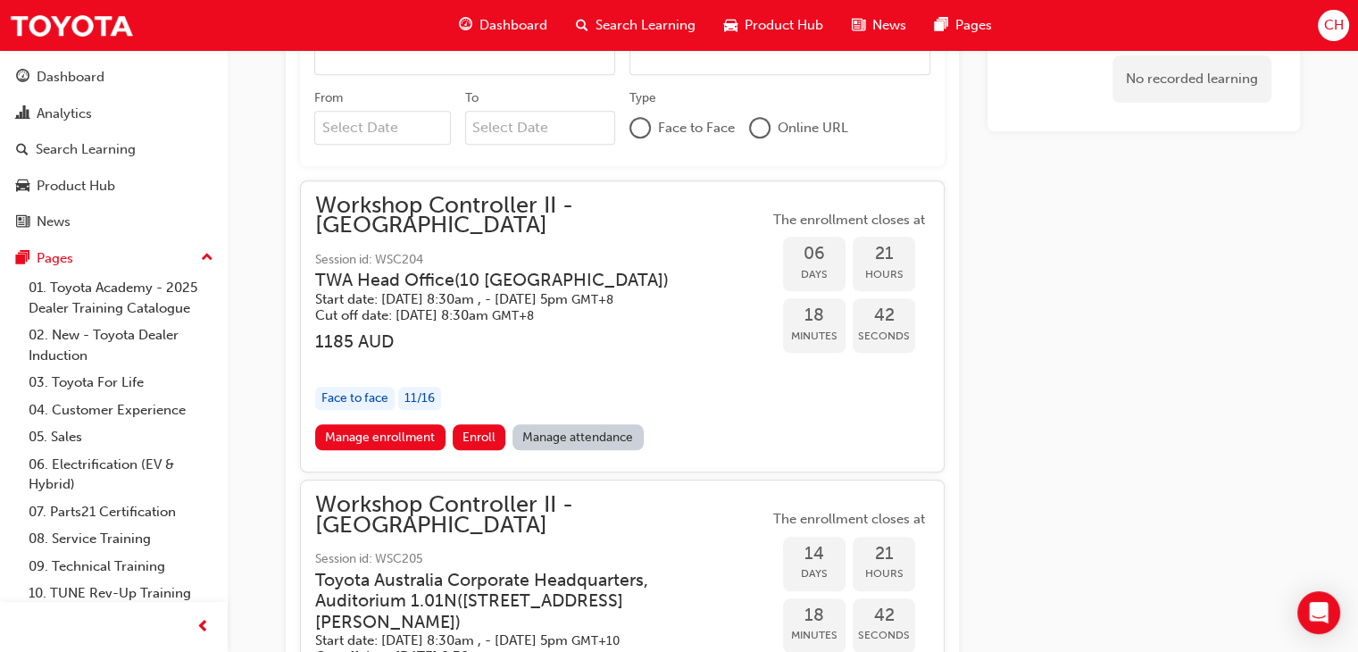 Image resolution: width=1358 pixels, height=652 pixels. What do you see at coordinates (1333, 25) in the screenshot?
I see `button: CH` at bounding box center [1333, 25].